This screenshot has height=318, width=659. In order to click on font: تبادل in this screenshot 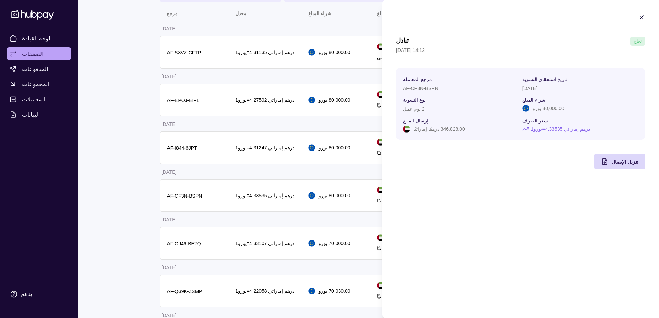, I will do `click(402, 40)`.